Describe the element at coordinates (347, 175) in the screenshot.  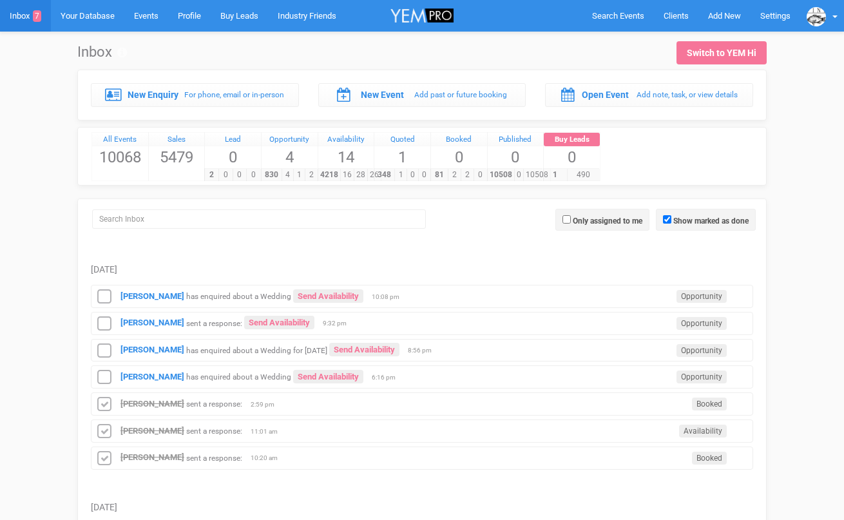
I see `span: 16` at that location.